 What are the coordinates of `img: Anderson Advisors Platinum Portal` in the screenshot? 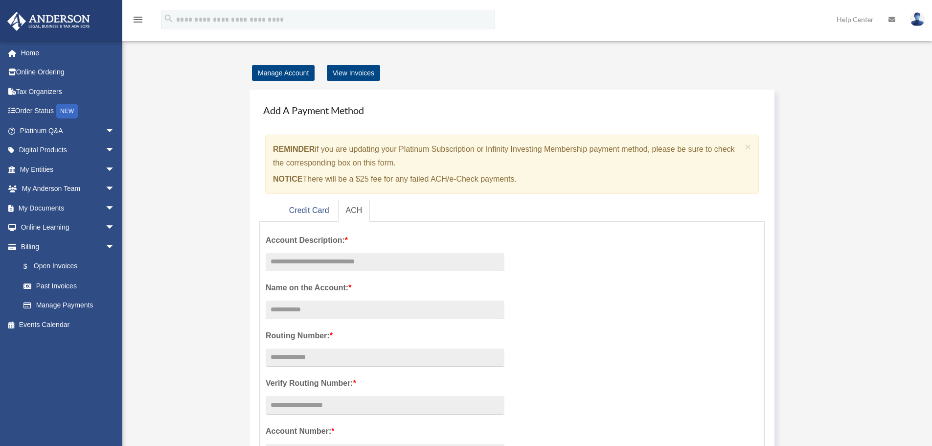 It's located at (48, 21).